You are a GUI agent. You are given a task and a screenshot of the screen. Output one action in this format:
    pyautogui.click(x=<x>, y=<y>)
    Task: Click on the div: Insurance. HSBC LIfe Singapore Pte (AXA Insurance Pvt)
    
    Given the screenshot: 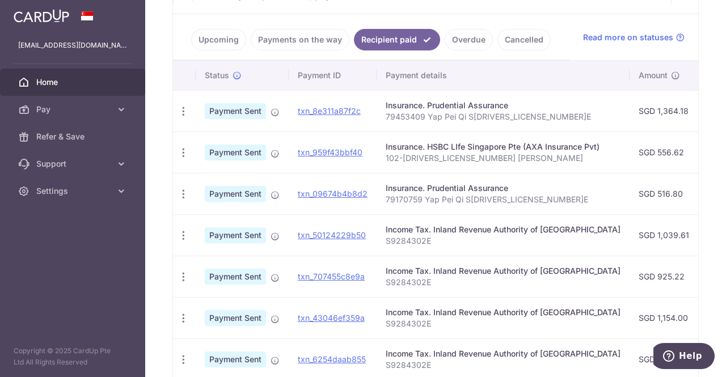 What is the action you would take?
    pyautogui.click(x=503, y=147)
    